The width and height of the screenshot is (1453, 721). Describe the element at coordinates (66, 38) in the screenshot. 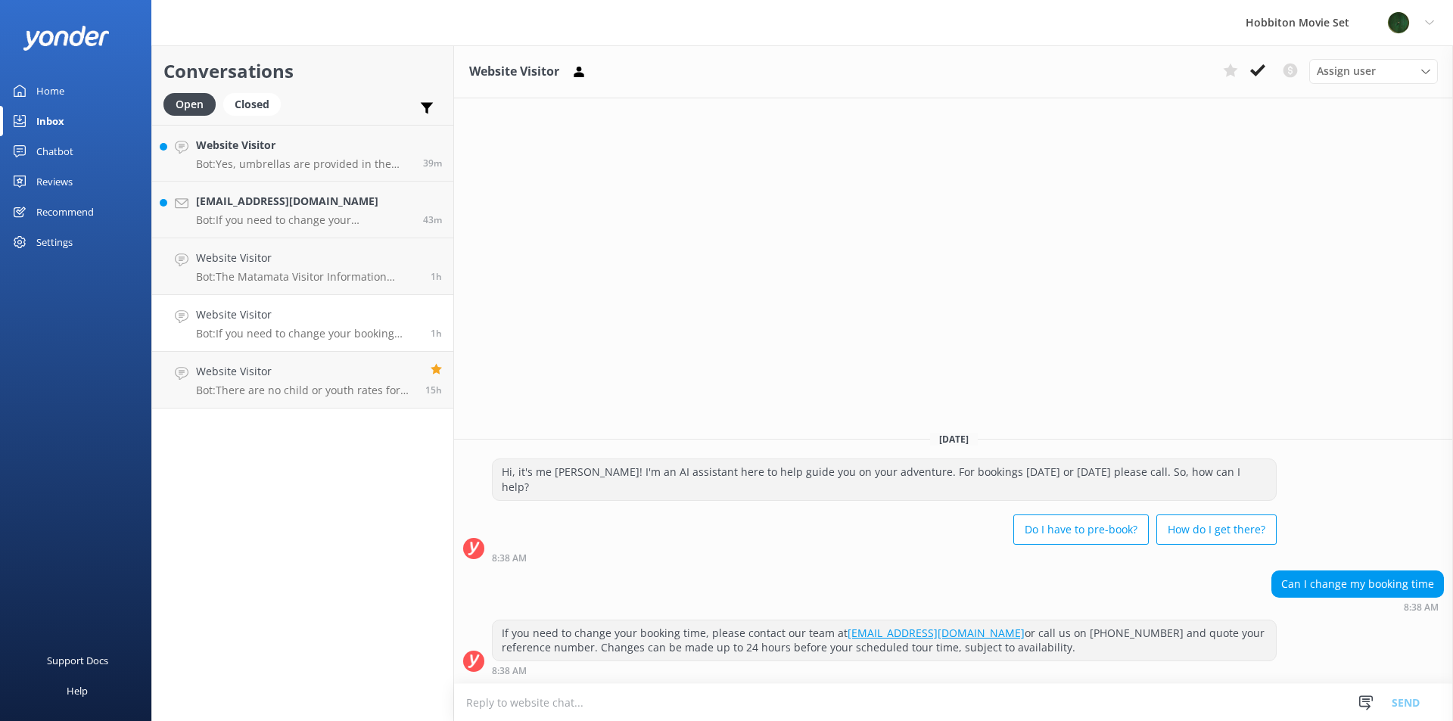

I see `img: yonder-white-logo.png` at that location.